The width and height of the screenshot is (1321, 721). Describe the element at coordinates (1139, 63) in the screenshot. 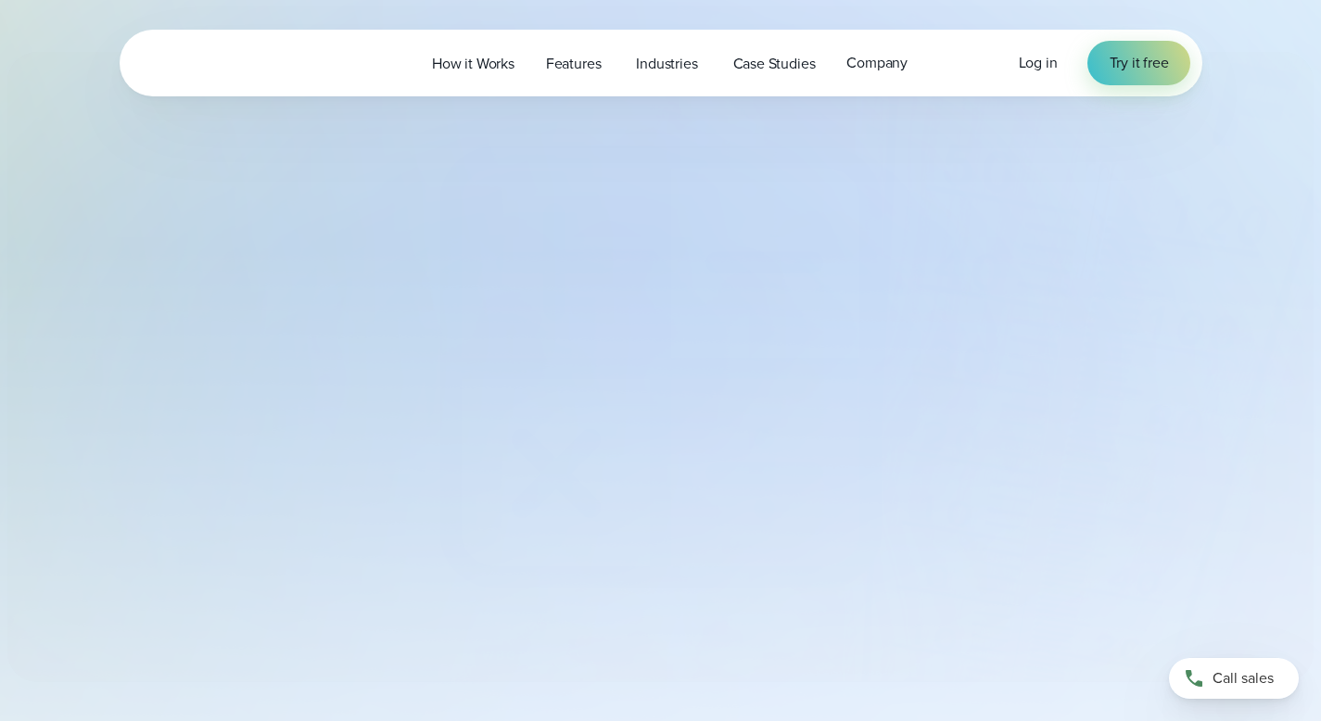

I see `a: Try it free` at that location.